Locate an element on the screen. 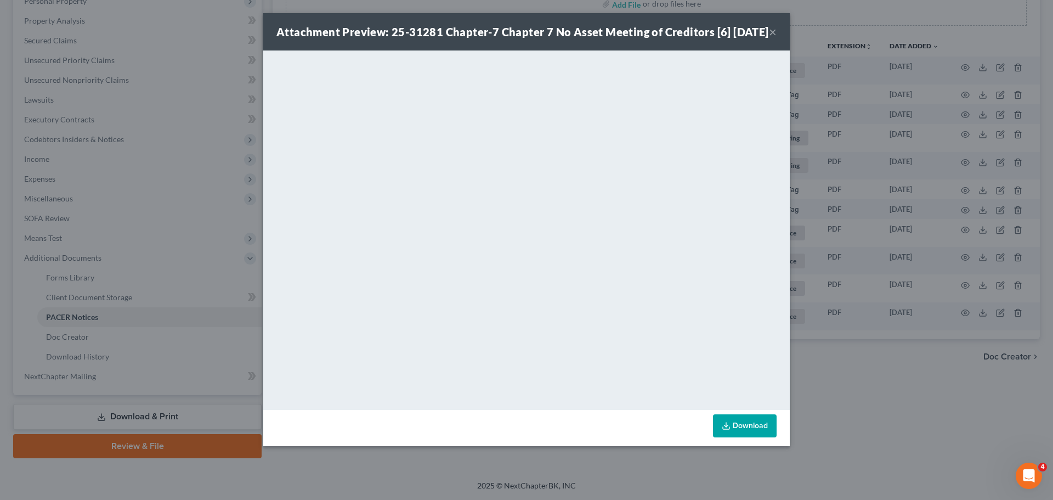 This screenshot has height=500, width=1053. span: 4 is located at coordinates (1043, 467).